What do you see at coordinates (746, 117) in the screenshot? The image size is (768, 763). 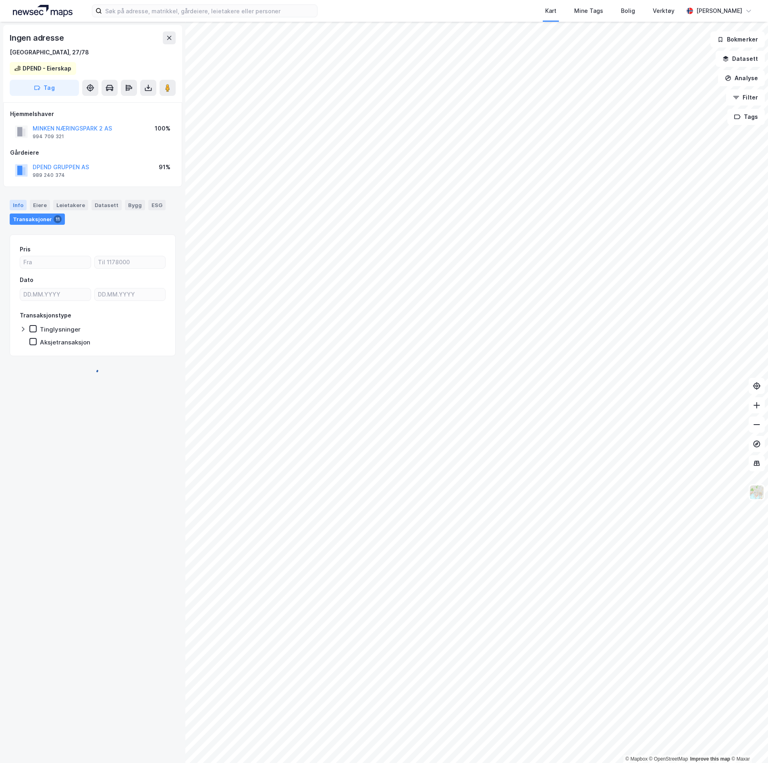 I see `button: Tags` at bounding box center [746, 117].